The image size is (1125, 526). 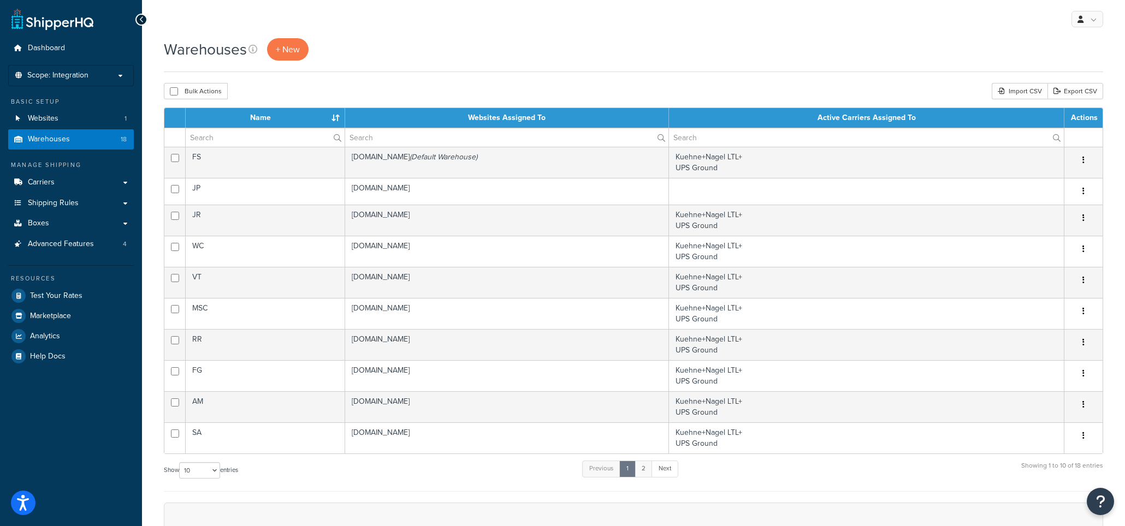 I want to click on div: Basic Setup, so click(x=71, y=102).